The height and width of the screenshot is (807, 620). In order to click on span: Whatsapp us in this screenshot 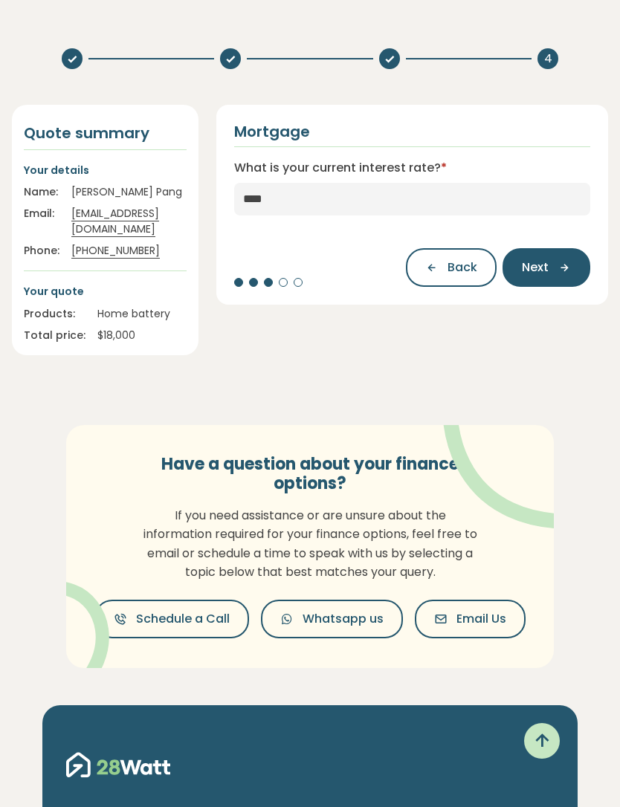, I will do `click(343, 619)`.